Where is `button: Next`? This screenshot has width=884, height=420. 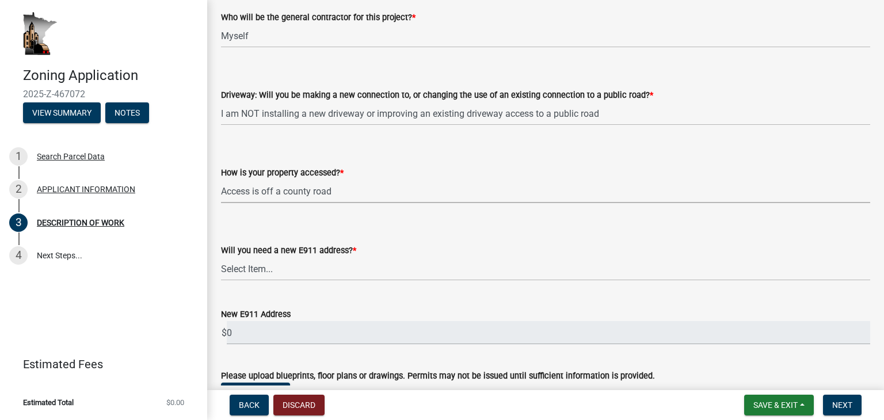
button: Next is located at coordinates (842, 405).